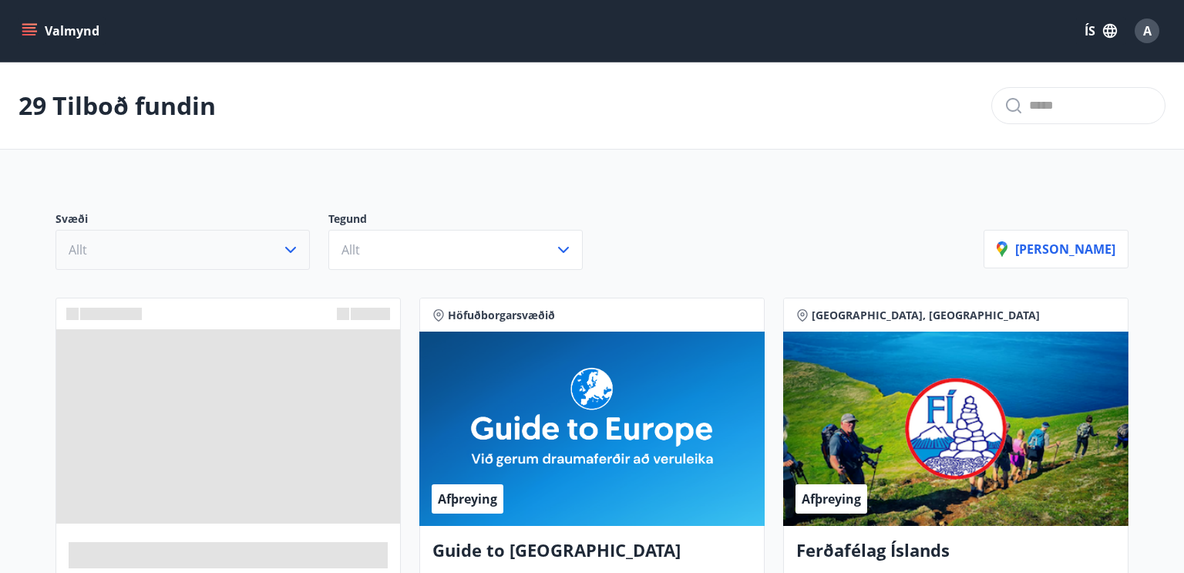 The image size is (1184, 573). Describe the element at coordinates (501, 315) in the screenshot. I see `span: Höfuðborgarsvæðið` at that location.